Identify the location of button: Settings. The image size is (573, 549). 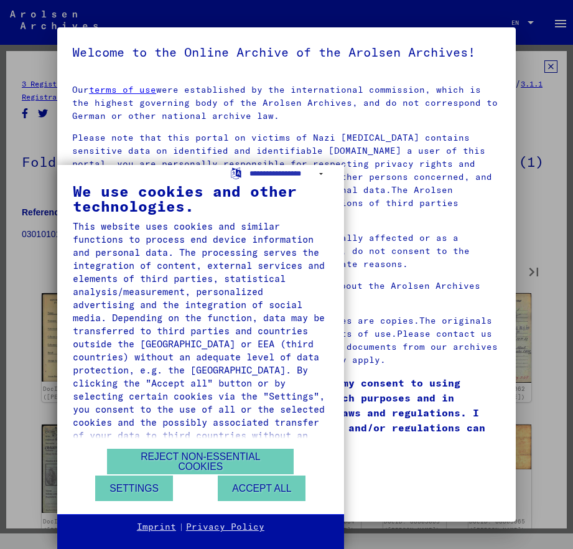
(134, 488).